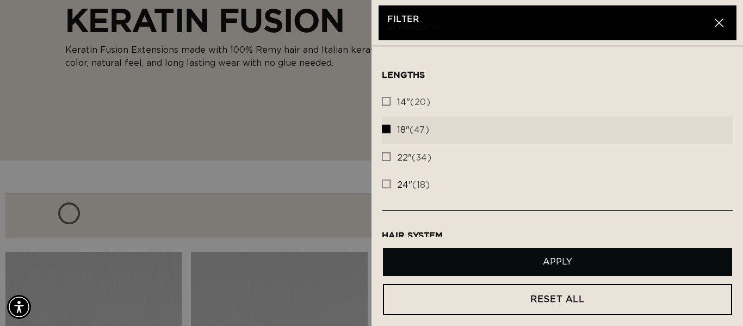  Describe the element at coordinates (19, 307) in the screenshot. I see `div: Accessibility Menu` at that location.